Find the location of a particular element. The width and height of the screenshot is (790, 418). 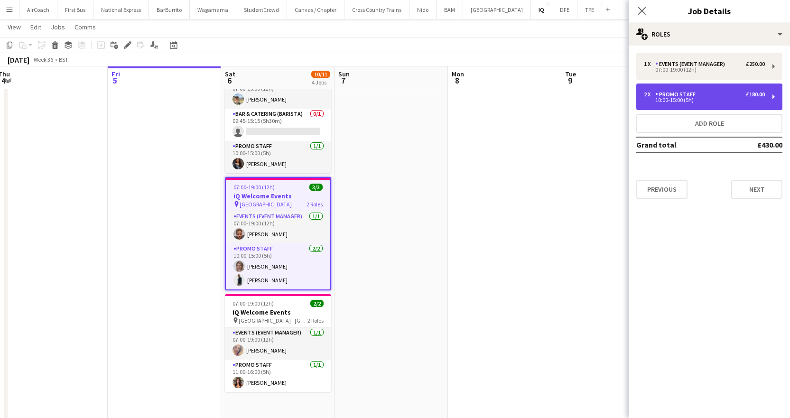

span: 7 is located at coordinates (343, 80).